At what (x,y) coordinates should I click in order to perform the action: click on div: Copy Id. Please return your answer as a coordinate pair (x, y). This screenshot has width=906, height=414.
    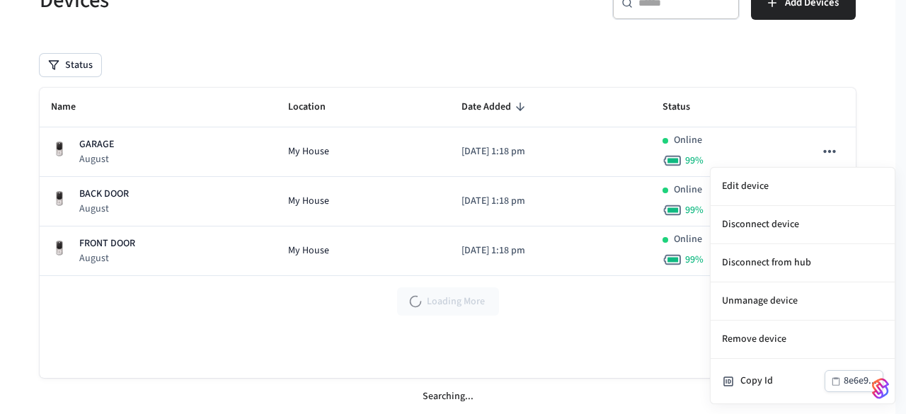
    Looking at the image, I should click on (782, 381).